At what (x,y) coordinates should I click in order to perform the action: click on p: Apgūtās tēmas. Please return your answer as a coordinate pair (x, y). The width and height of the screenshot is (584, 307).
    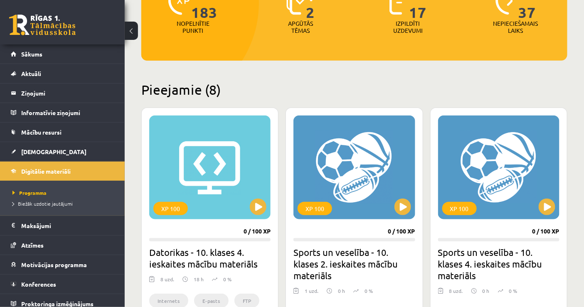
    Looking at the image, I should click on (300, 27).